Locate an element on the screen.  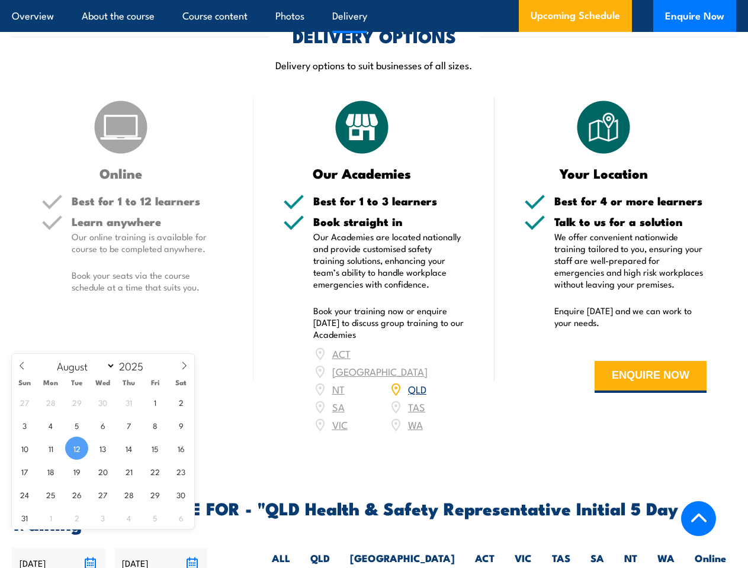
span: August 2, 2025 is located at coordinates (181, 402).